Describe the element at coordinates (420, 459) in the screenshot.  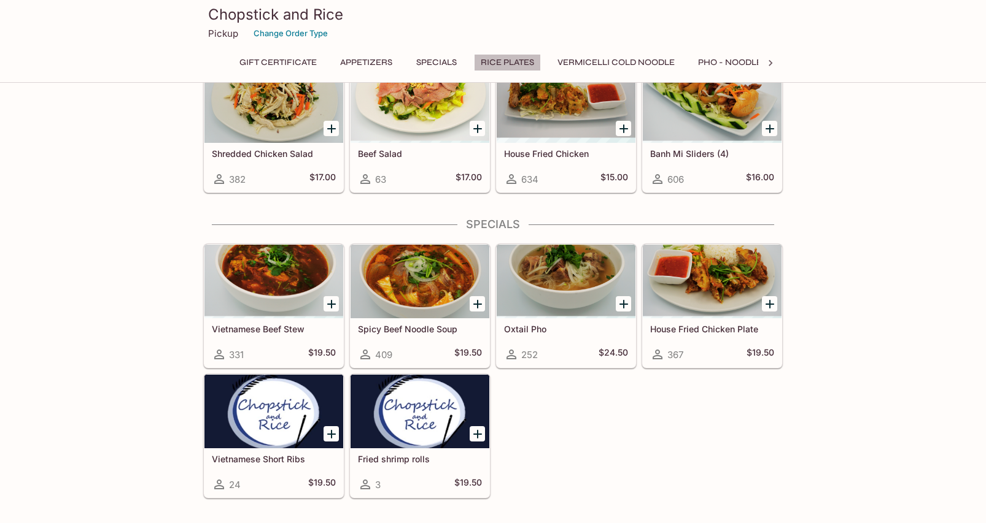
I see `h5: Fried shrimp rolls` at that location.